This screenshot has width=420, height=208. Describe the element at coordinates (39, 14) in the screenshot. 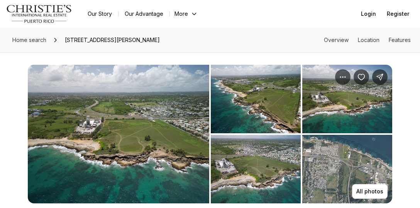

I see `a: logo` at that location.